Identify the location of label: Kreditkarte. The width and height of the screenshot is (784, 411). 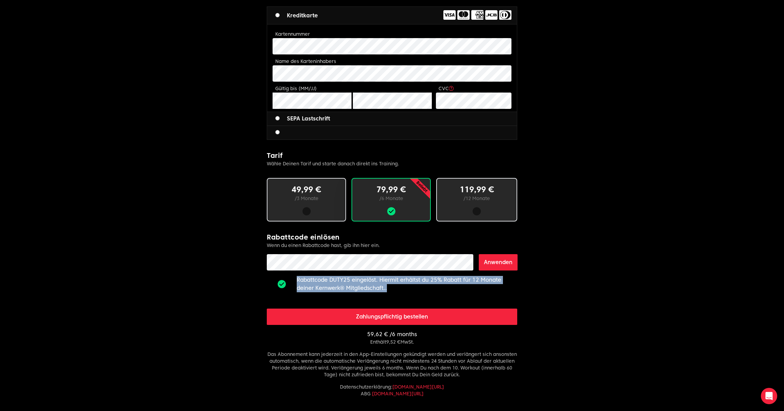
(296, 16).